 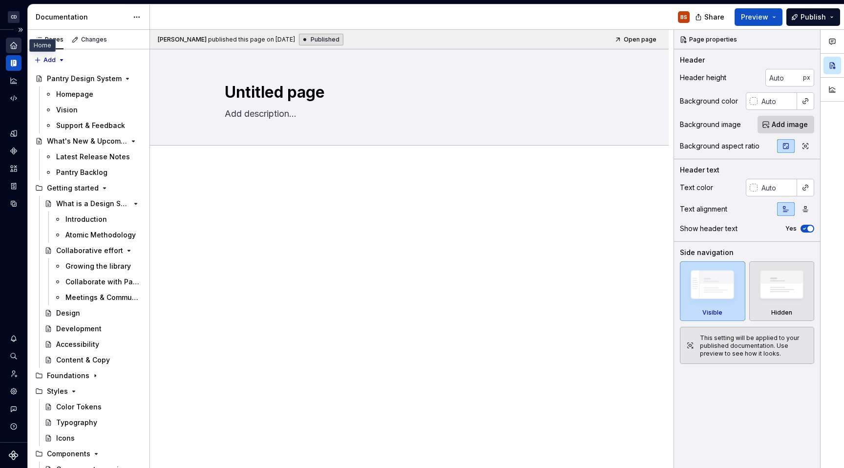 What do you see at coordinates (692, 60) in the screenshot?
I see `div: Header` at bounding box center [692, 60].